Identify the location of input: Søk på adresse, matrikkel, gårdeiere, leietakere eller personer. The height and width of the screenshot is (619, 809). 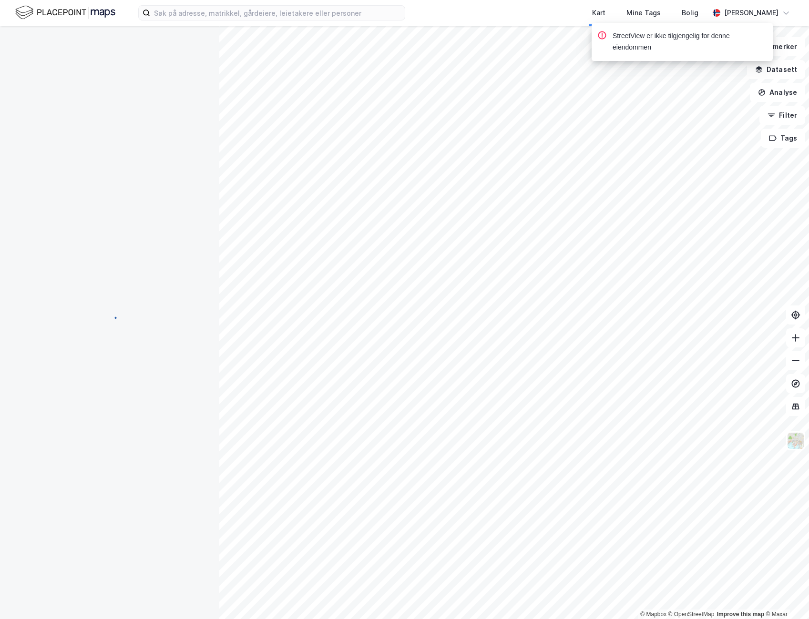
(277, 13).